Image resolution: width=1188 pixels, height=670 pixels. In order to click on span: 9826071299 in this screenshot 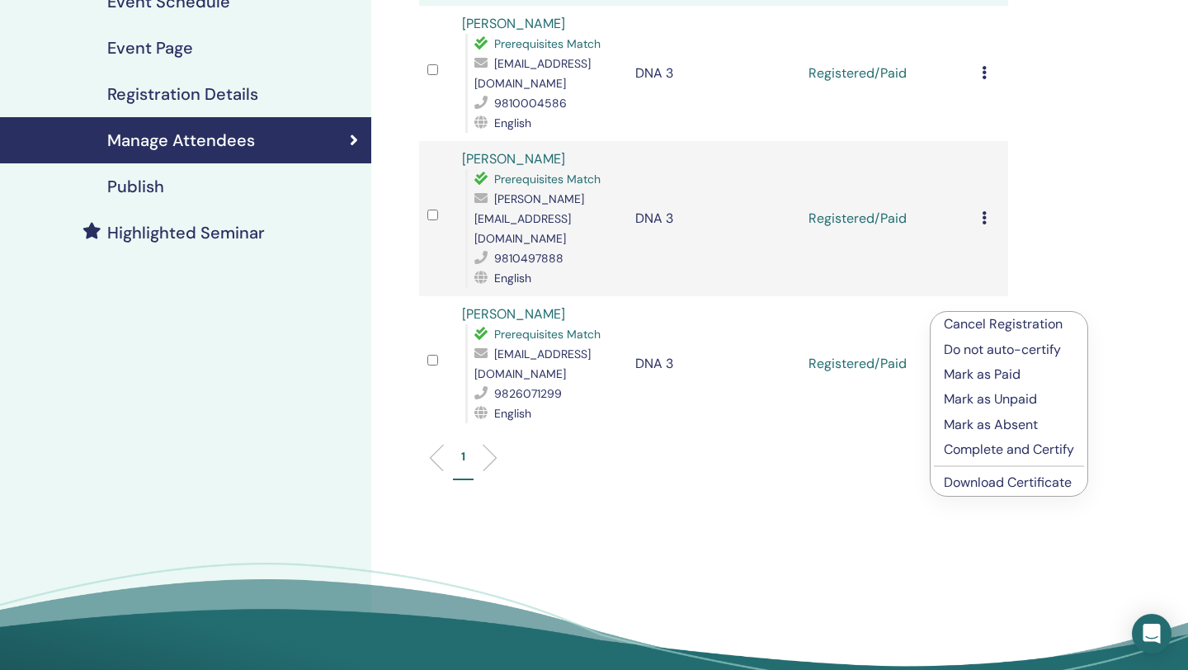, I will do `click(528, 393)`.